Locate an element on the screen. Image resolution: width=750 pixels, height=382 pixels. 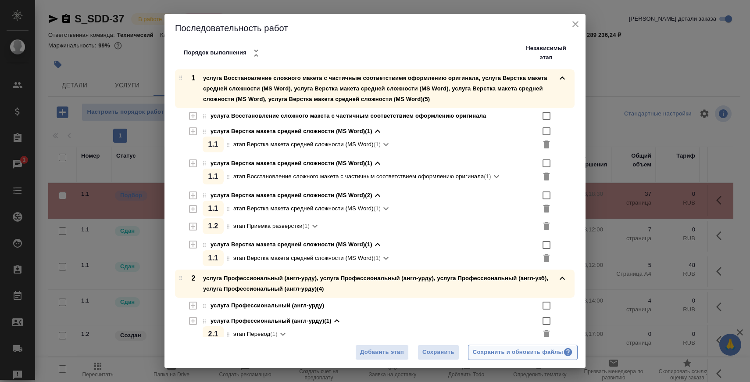
button: Сохранить is located at coordinates (438, 352).